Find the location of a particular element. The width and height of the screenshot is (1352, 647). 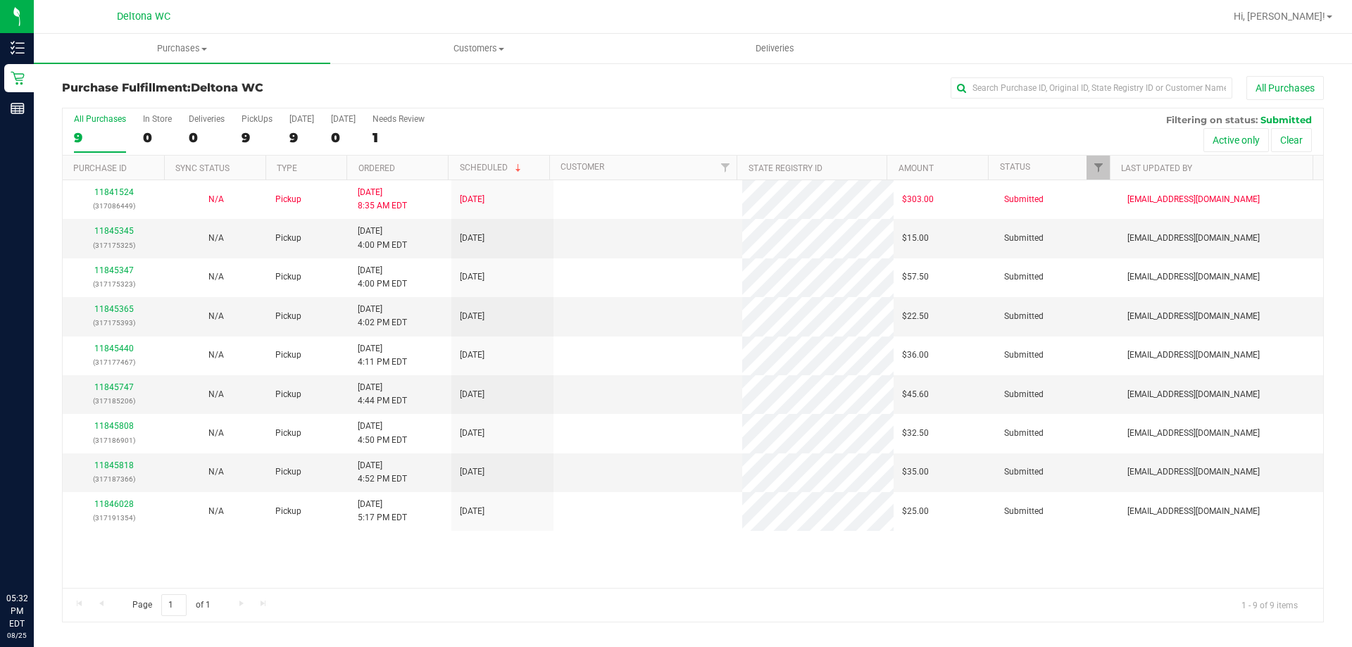

a: Deliveries is located at coordinates (774, 49).